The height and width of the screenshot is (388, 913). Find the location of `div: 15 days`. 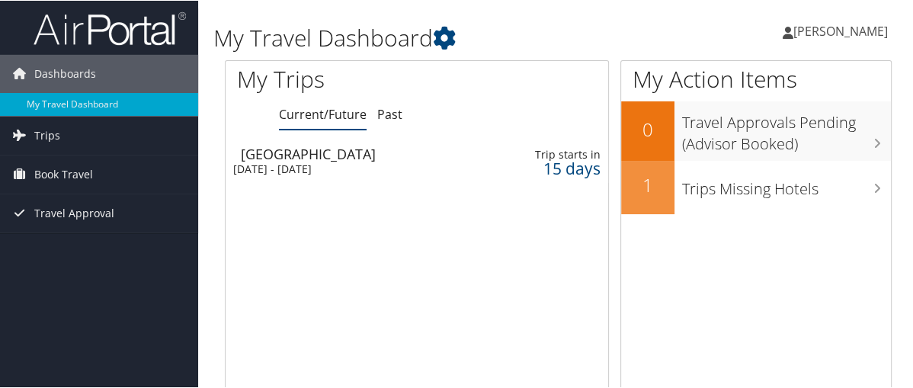

div: 15 days is located at coordinates (558, 168).